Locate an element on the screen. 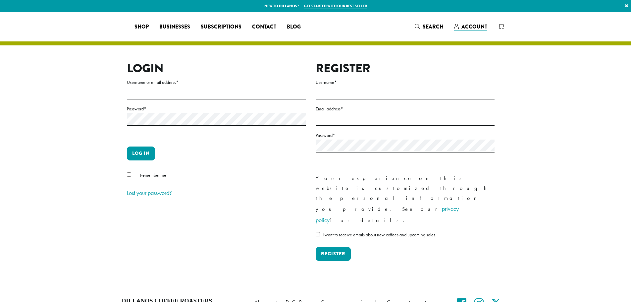 The image size is (631, 302). label: Username is located at coordinates (405, 82).